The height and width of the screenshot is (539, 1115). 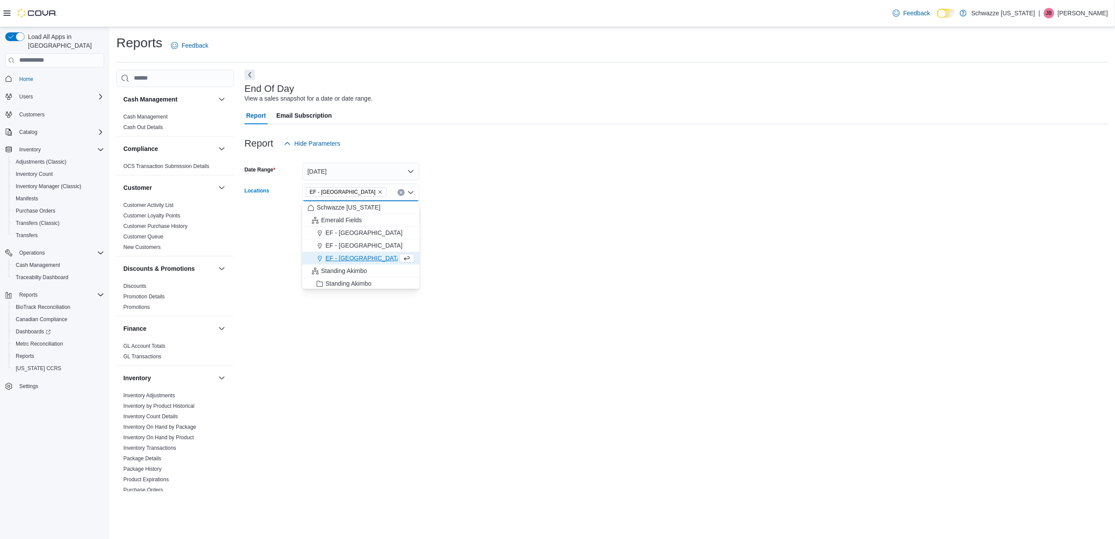 I want to click on button: Transfers (Classic), so click(x=58, y=223).